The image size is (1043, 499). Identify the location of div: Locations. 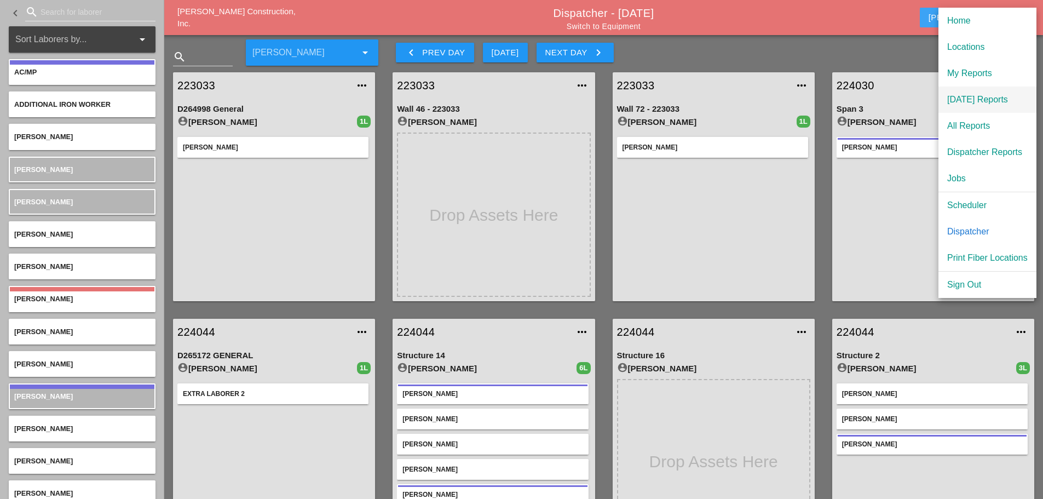
(987, 47).